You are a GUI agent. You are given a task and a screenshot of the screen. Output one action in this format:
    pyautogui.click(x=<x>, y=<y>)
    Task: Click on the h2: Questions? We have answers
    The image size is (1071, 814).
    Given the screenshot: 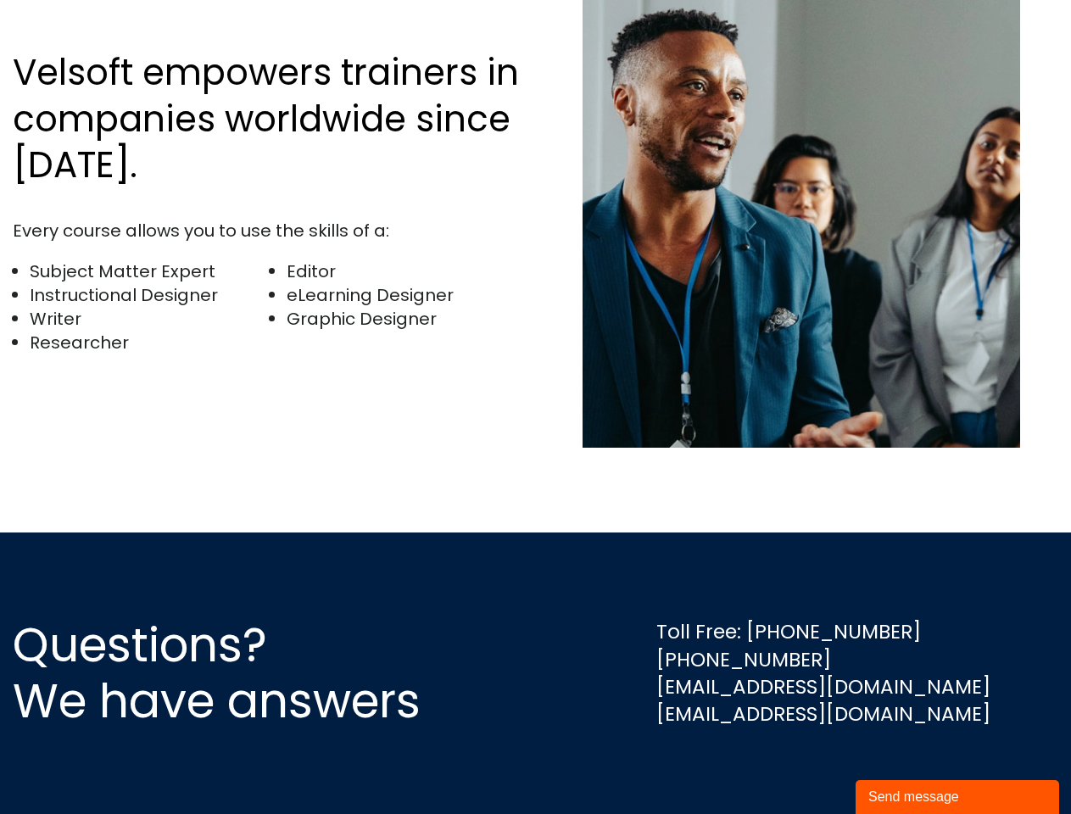 What is the action you would take?
    pyautogui.click(x=247, y=673)
    